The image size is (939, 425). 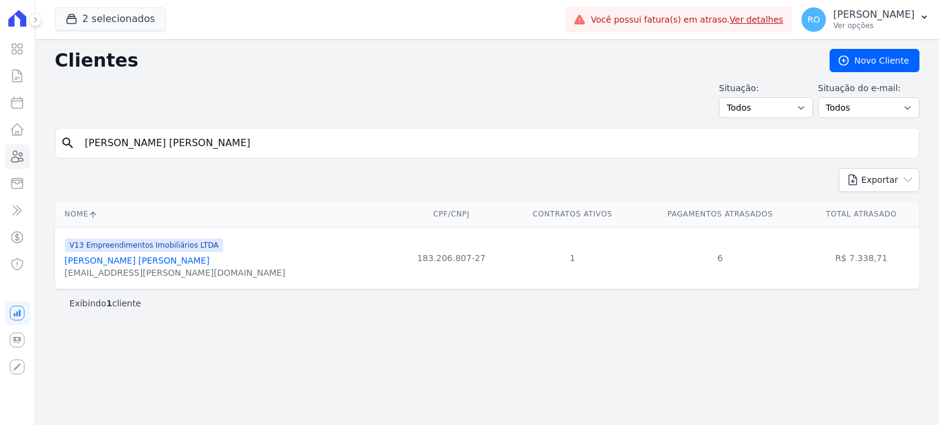 I want to click on th: CPF/CNPJ, so click(x=451, y=214).